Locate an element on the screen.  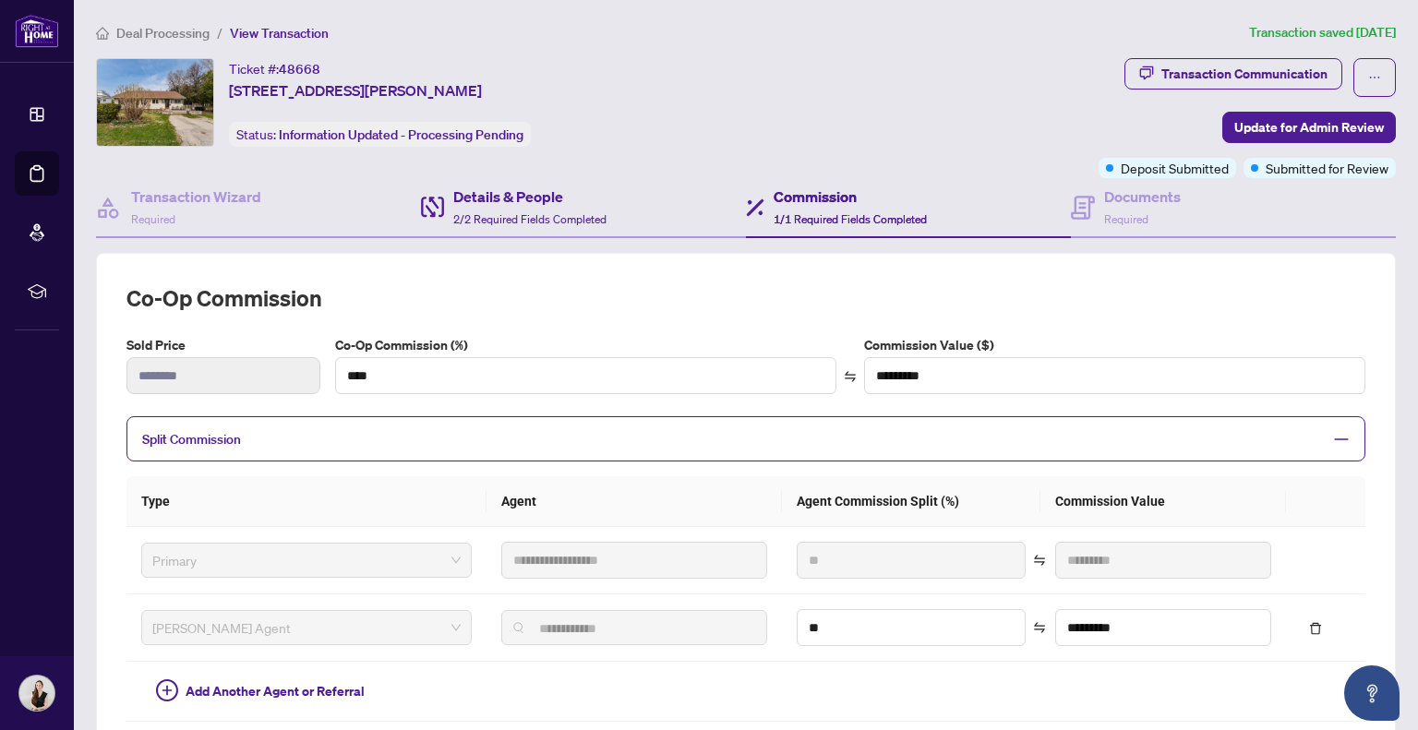
div: Transaction Communication is located at coordinates (1244, 74).